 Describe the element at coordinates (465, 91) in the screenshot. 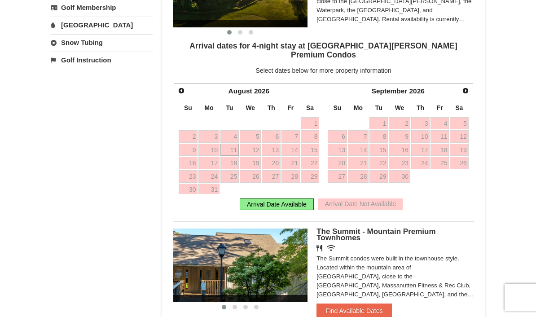

I see `span: Next` at that location.